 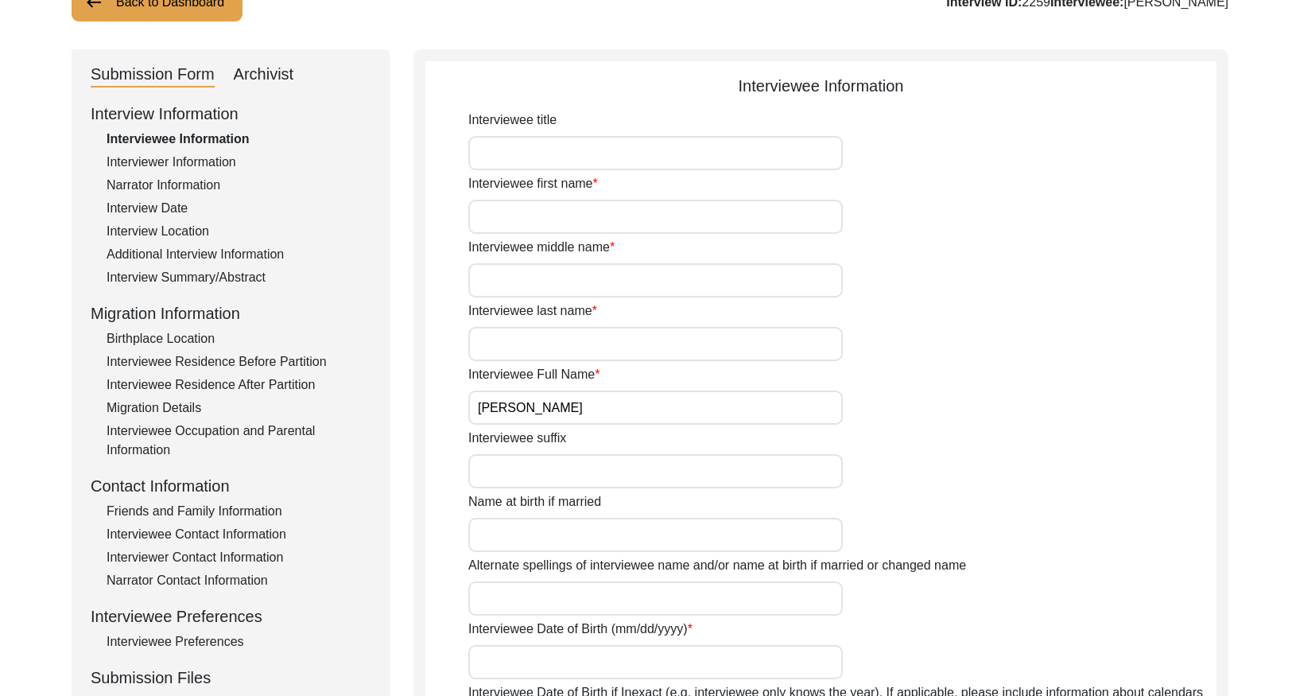 I want to click on div: Interview Date, so click(x=239, y=208).